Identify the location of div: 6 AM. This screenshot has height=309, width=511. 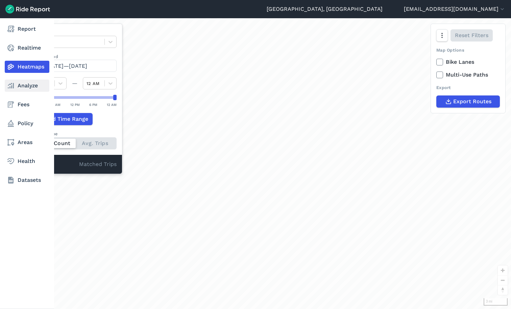
(56, 105).